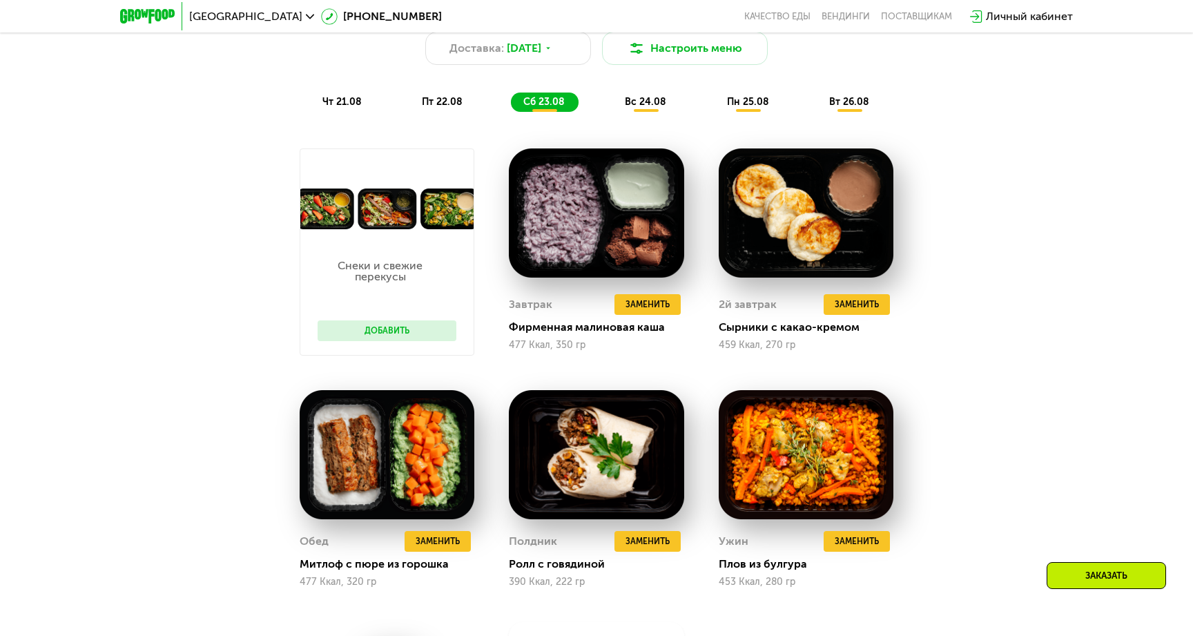 The height and width of the screenshot is (636, 1193). I want to click on span: пт 22.08, so click(442, 101).